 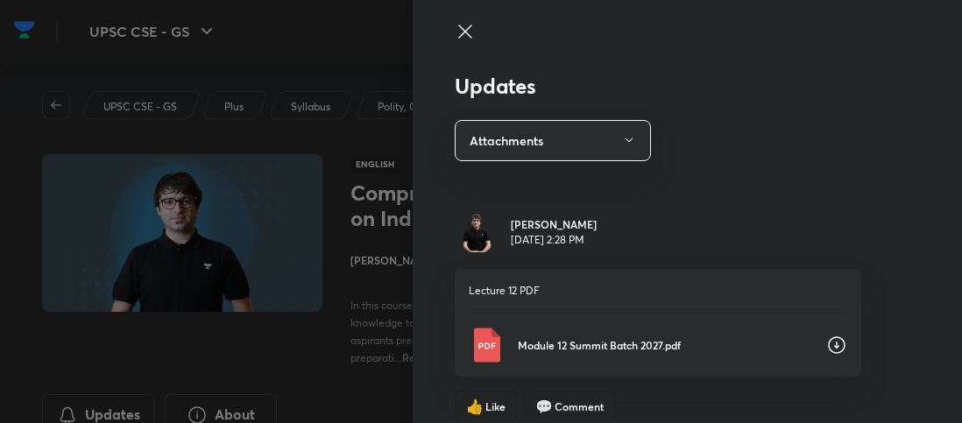 What do you see at coordinates (486, 345) in the screenshot?
I see `img: Pdf` at bounding box center [486, 345].